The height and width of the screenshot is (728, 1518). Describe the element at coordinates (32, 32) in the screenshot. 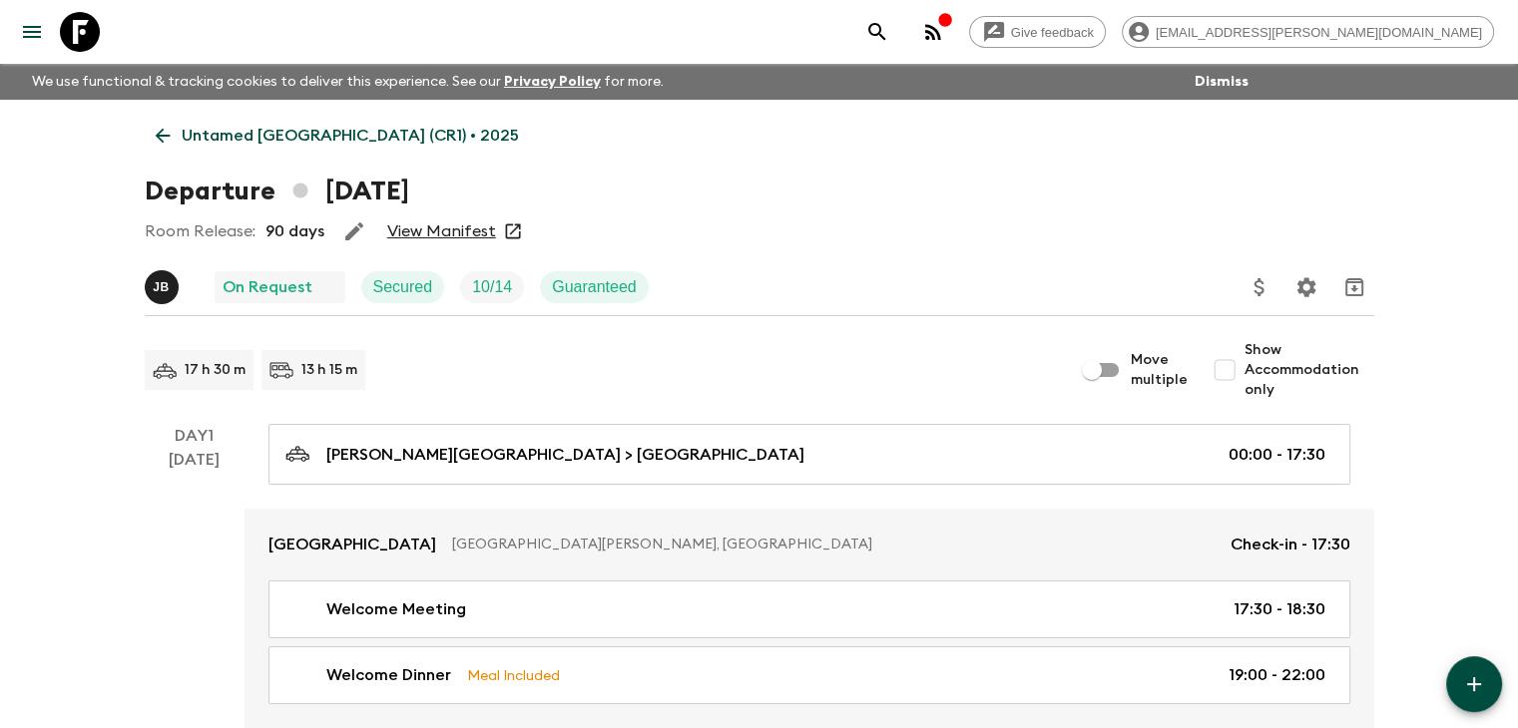

I see `button: menu` at that location.